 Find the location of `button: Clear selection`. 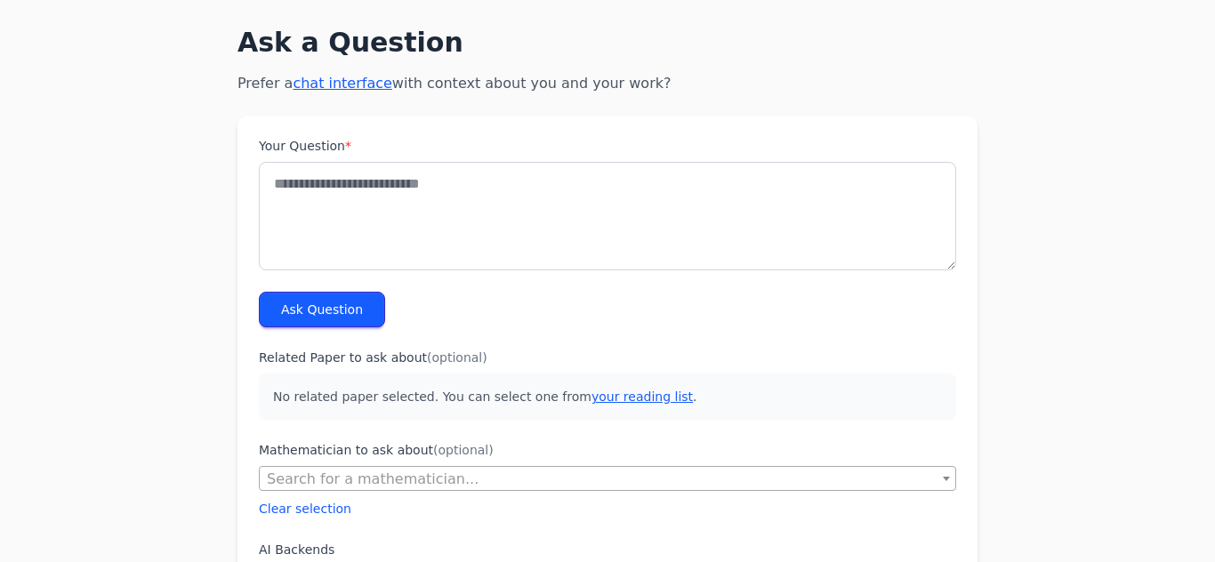

button: Clear selection is located at coordinates (305, 509).